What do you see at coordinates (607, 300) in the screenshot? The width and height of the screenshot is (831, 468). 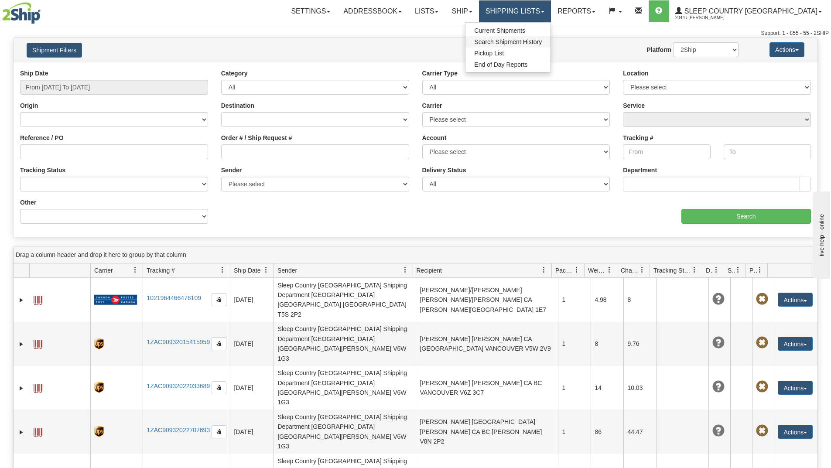 I see `td: 4.98` at bounding box center [607, 300].